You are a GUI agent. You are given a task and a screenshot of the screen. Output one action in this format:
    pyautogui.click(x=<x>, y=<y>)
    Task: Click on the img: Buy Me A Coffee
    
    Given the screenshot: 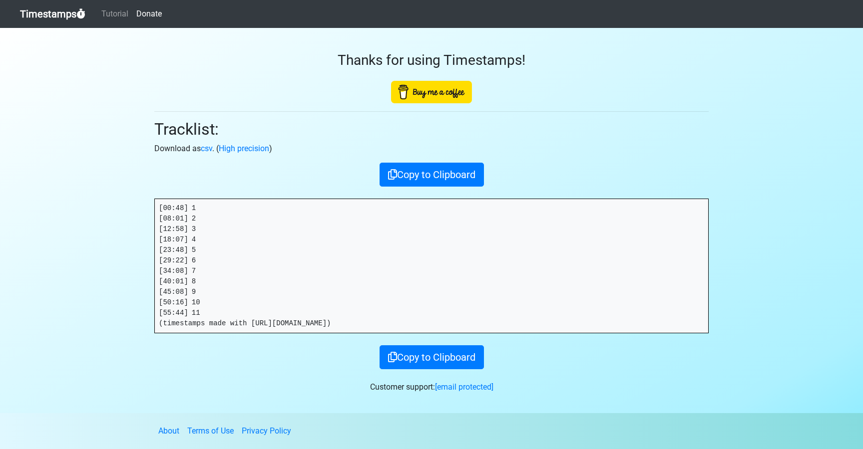 What is the action you would take?
    pyautogui.click(x=431, y=92)
    